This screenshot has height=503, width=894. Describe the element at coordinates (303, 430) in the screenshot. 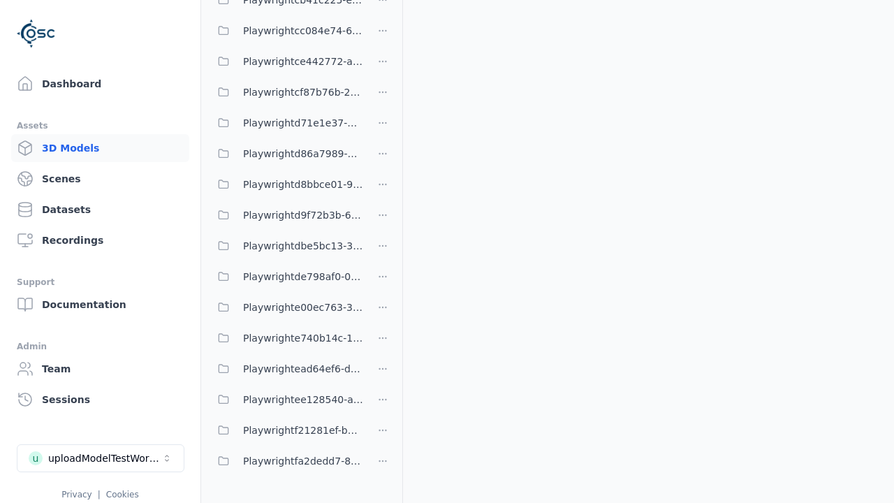

I see `span: Playwrightf21281ef-bbe4-4d9a-bb9a-5ca1779a30ca` at that location.